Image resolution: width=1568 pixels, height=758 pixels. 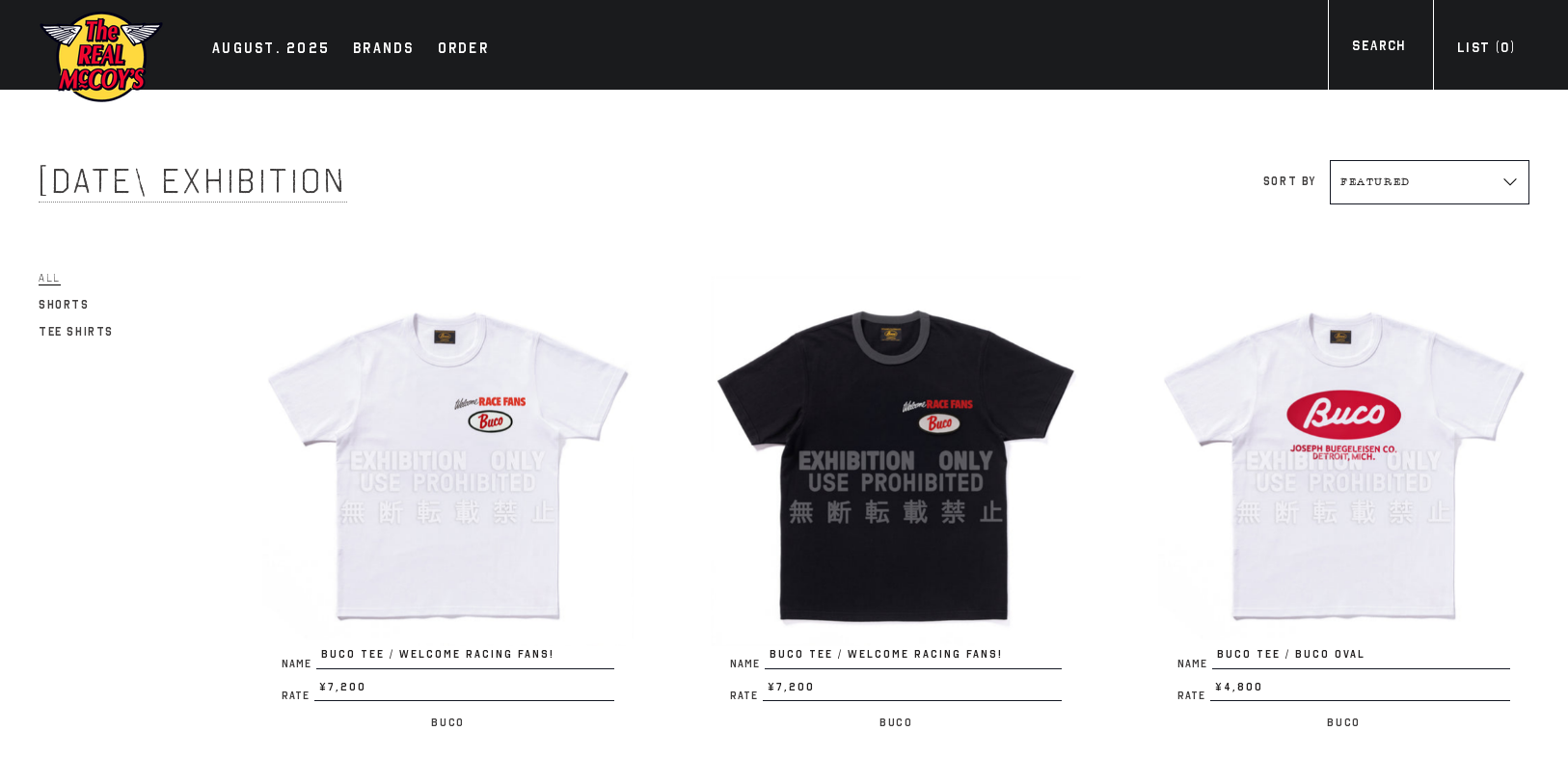 What do you see at coordinates (1360, 690) in the screenshot?
I see `span: ¥4,800` at bounding box center [1360, 690].